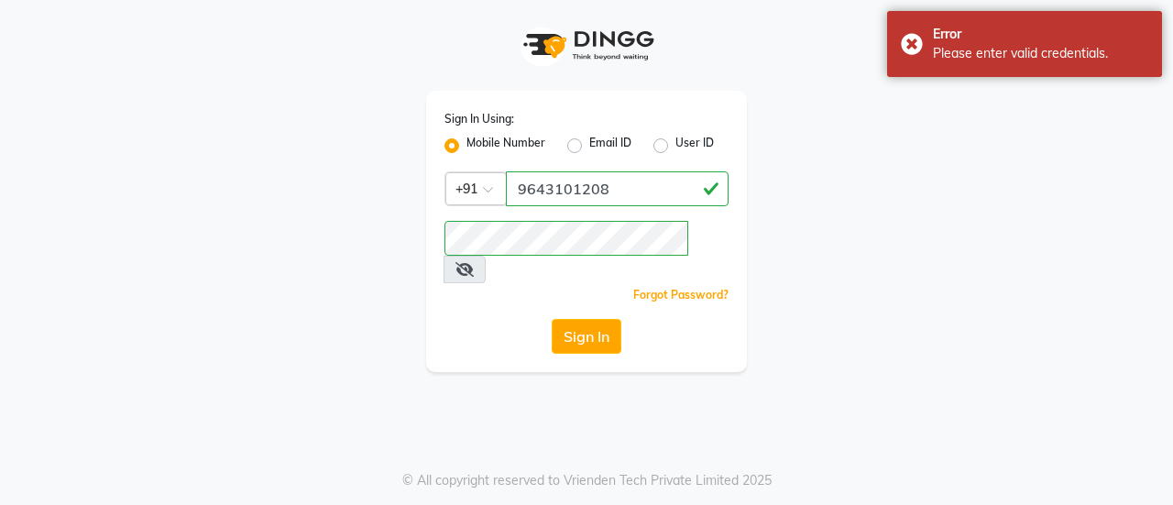 The image size is (1173, 505). Describe the element at coordinates (1040, 53) in the screenshot. I see `div: Please enter valid credentials.` at that location.